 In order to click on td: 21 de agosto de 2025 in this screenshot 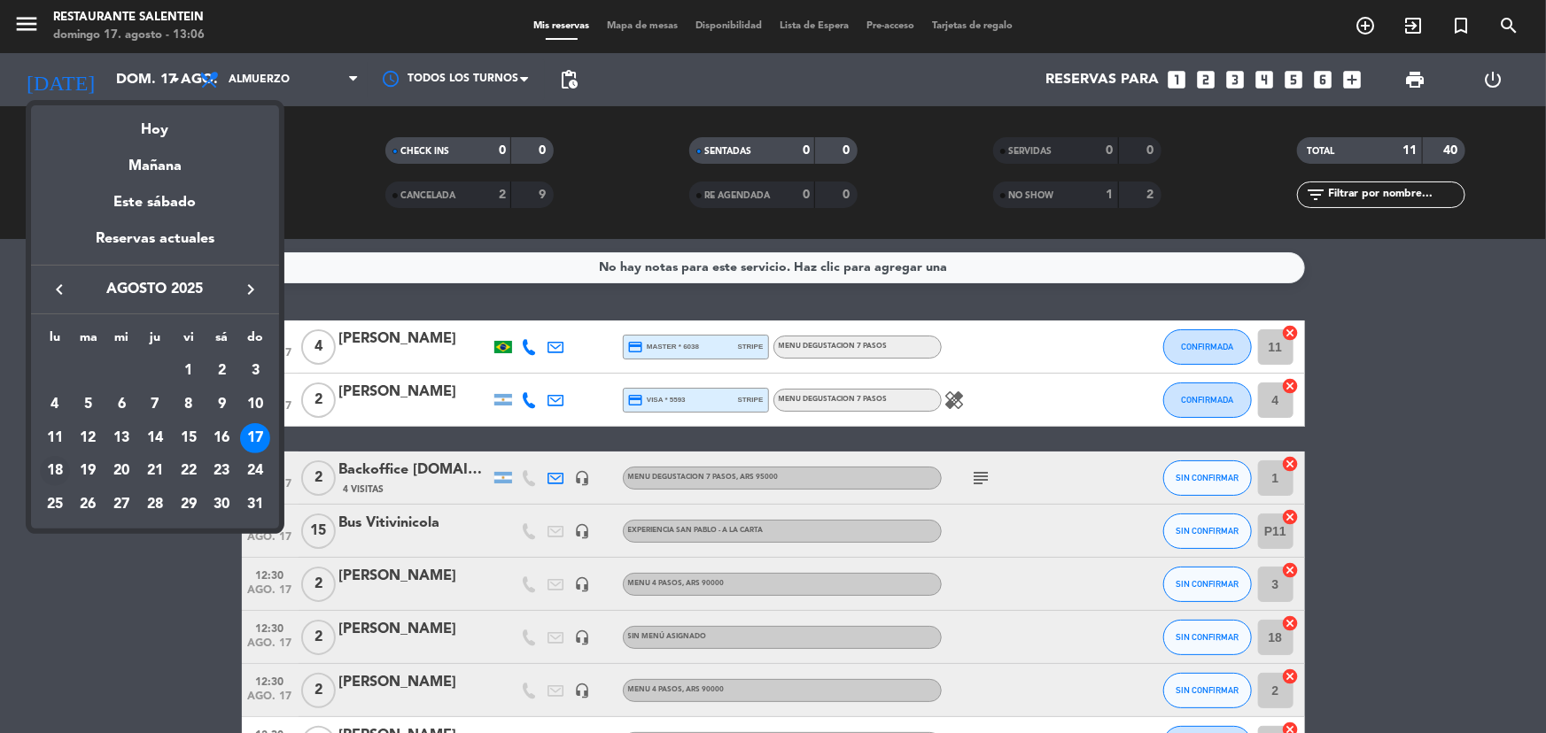, I will do `click(155, 472)`.